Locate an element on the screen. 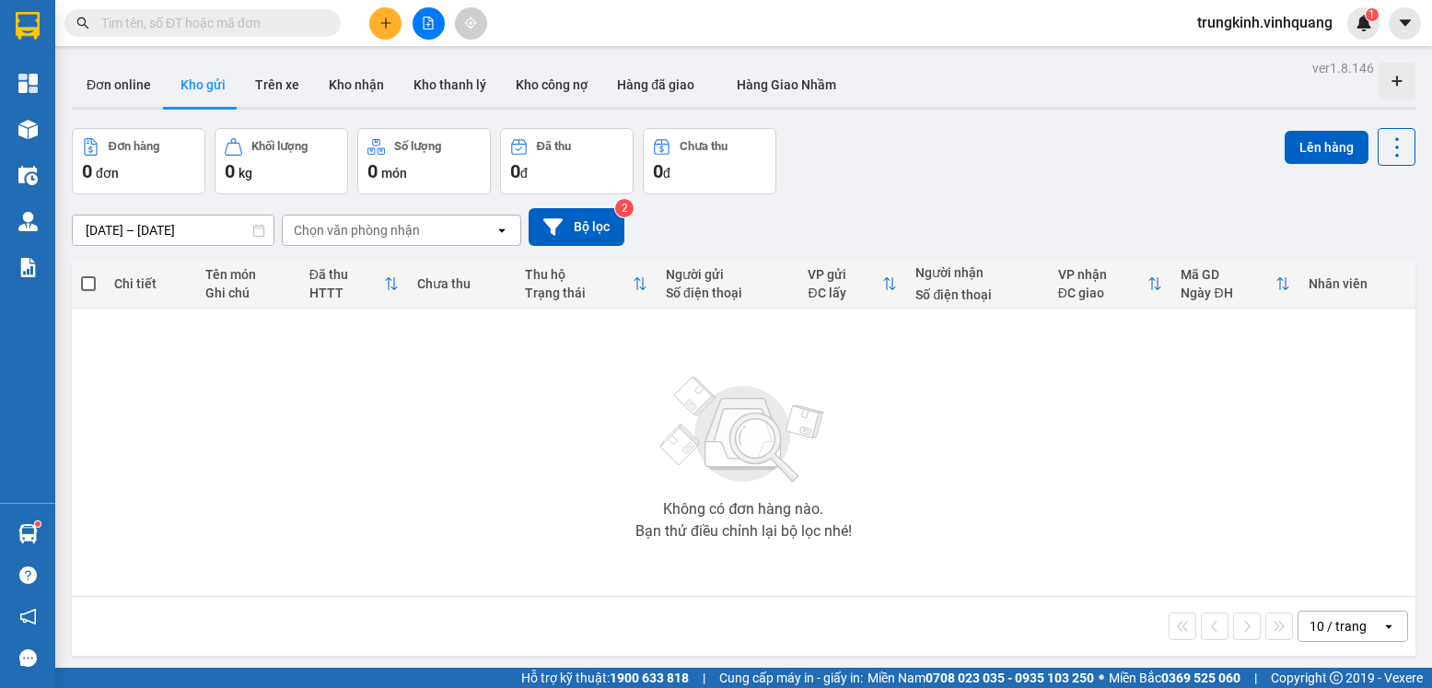  span: trungkinh.vinhquang is located at coordinates (1264, 22).